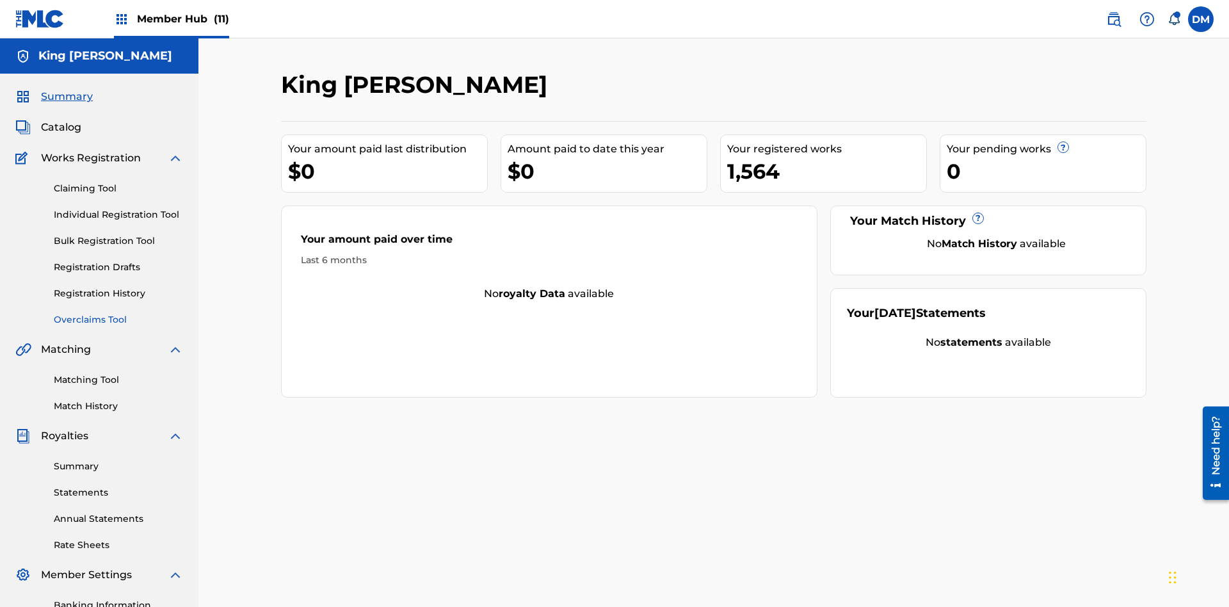 The height and width of the screenshot is (607, 1229). I want to click on a: Bulk Registration Tool, so click(118, 241).